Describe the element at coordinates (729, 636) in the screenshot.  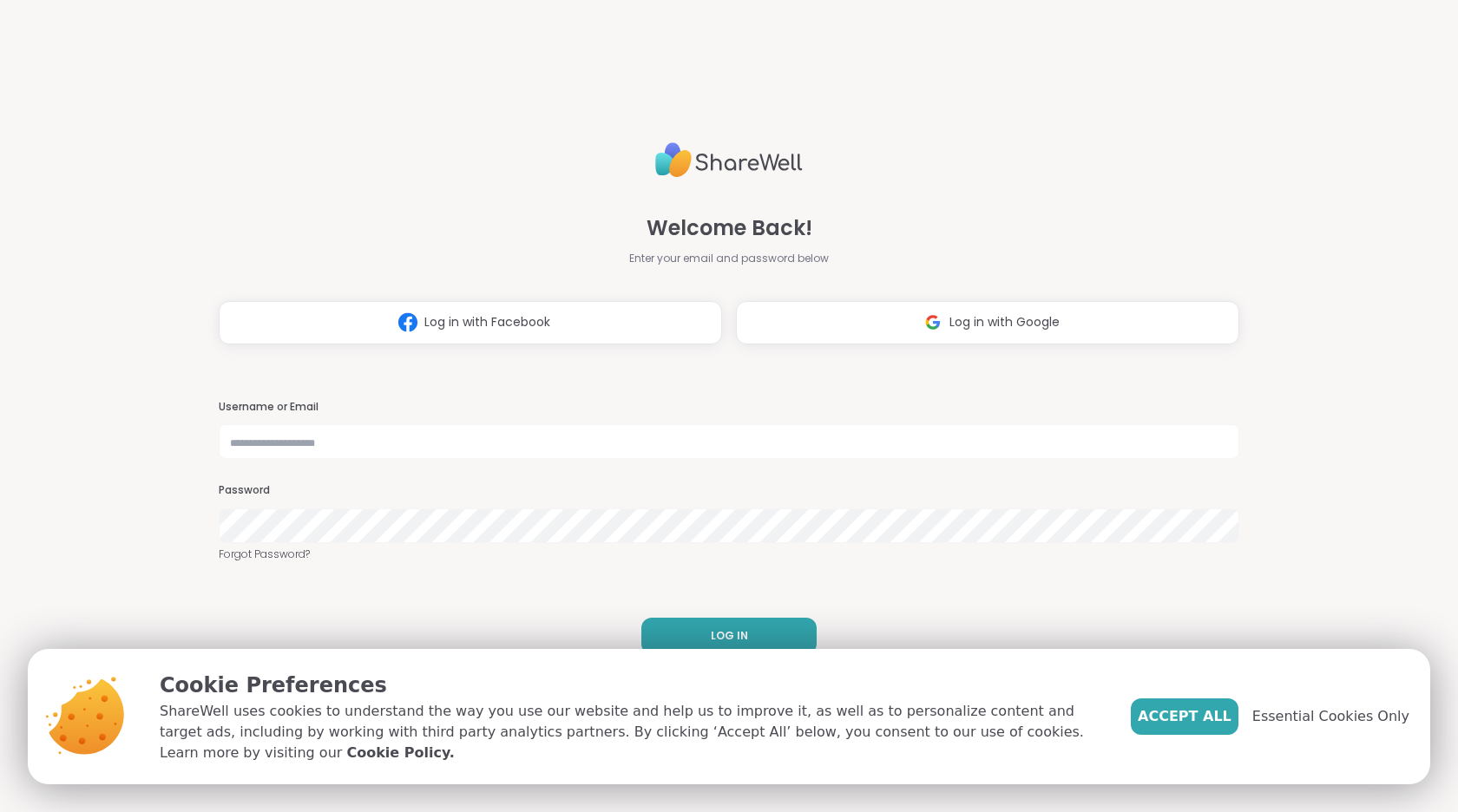
I see `button: LOG IN` at that location.